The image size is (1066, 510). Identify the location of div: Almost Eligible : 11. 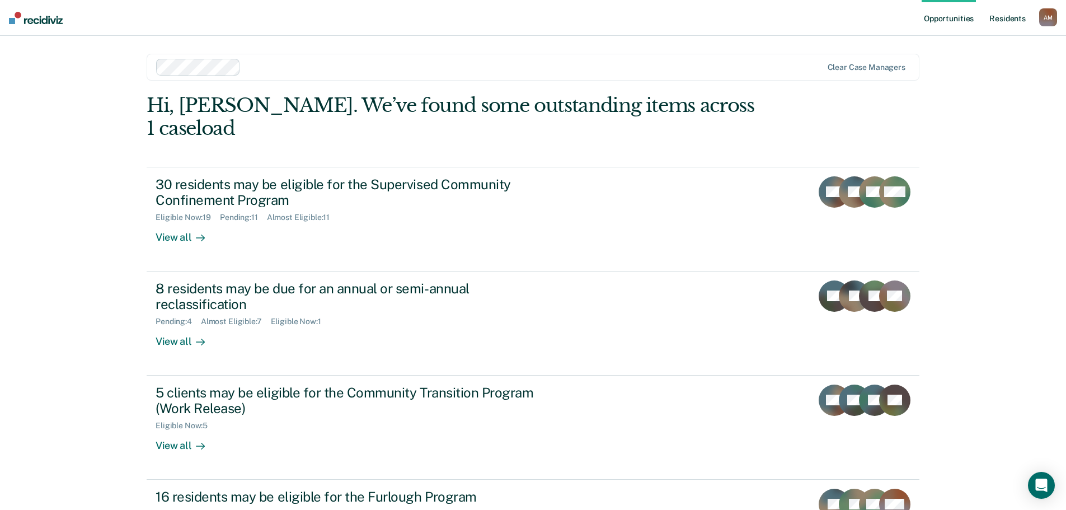
(303, 217).